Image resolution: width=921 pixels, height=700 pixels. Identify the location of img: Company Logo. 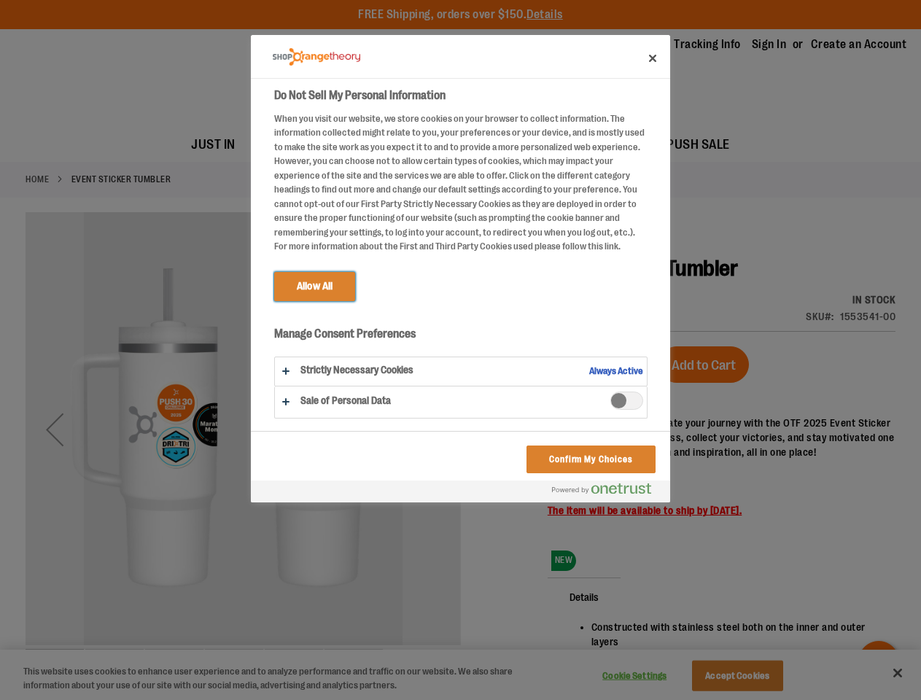
(317, 57).